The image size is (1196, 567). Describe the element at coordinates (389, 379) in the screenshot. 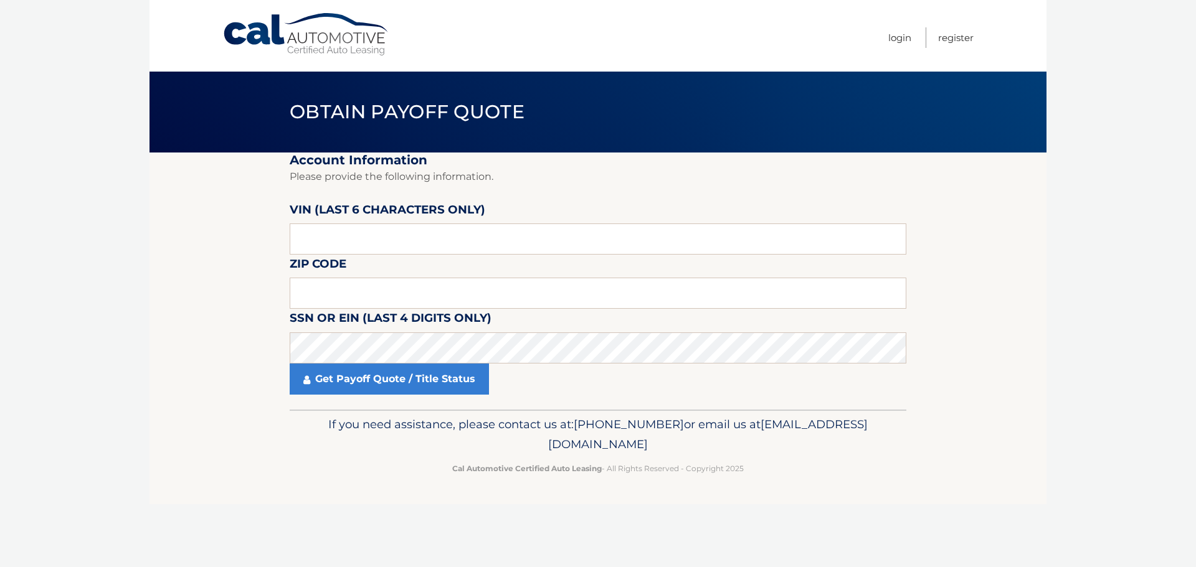

I see `a: Get Payoff Quote / Title Status` at that location.